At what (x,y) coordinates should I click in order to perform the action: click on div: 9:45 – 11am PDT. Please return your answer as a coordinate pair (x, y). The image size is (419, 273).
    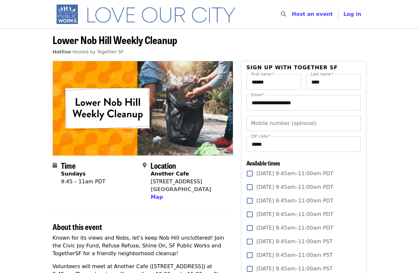
    Looking at the image, I should click on (83, 182).